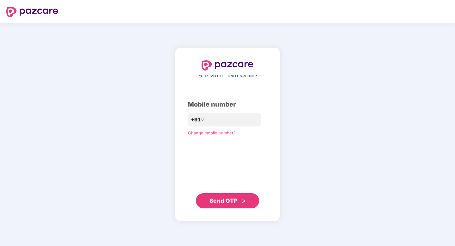  I want to click on span: Send OTP, so click(223, 201).